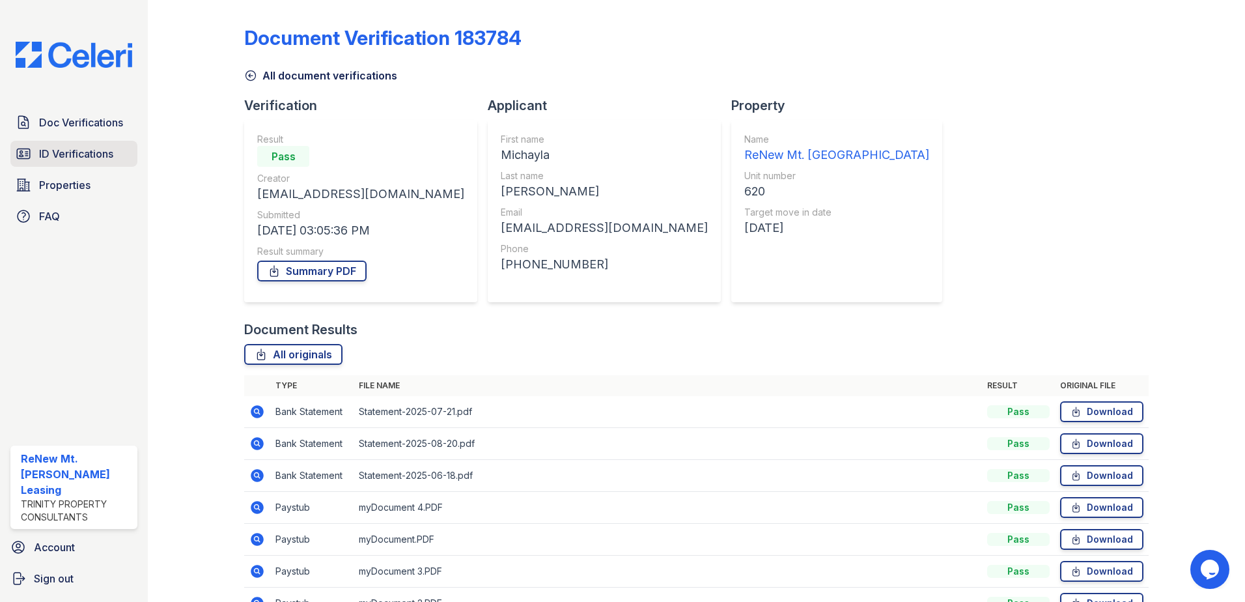 This screenshot has width=1245, height=602. What do you see at coordinates (74, 154) in the screenshot?
I see `a: ID Verifications` at bounding box center [74, 154].